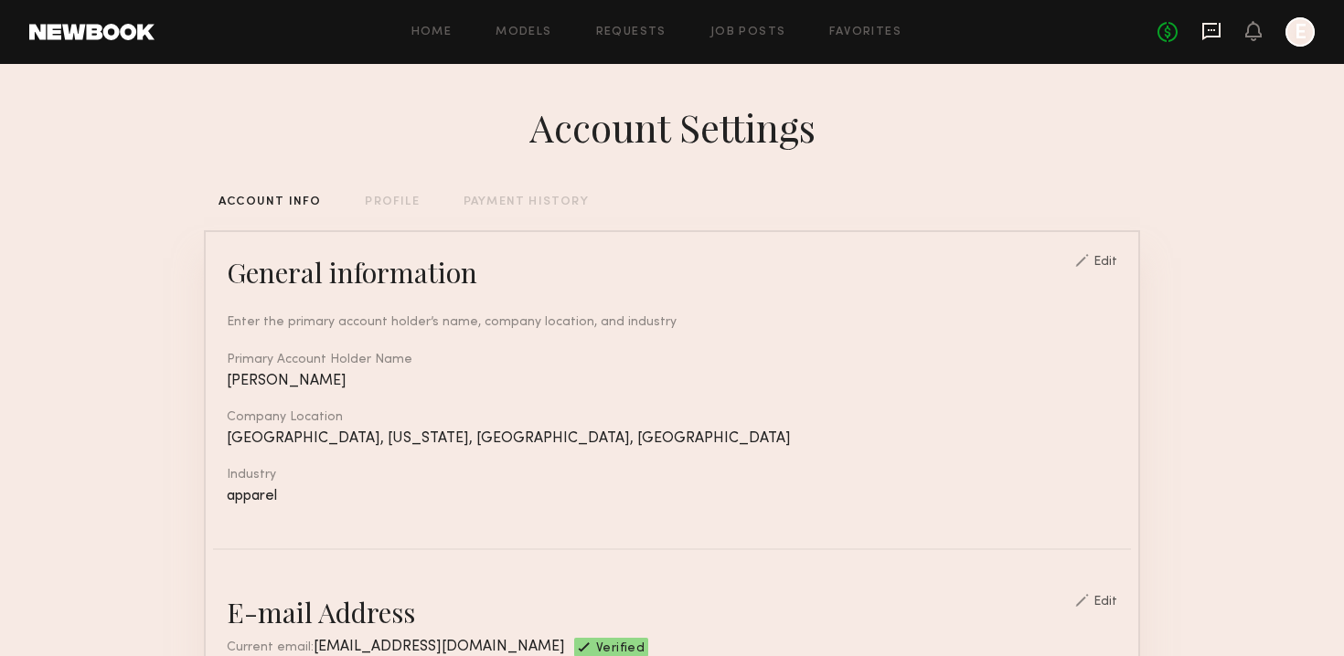 Image resolution: width=1344 pixels, height=656 pixels. What do you see at coordinates (321, 613) in the screenshot?
I see `div: E-mail Address` at bounding box center [321, 613].